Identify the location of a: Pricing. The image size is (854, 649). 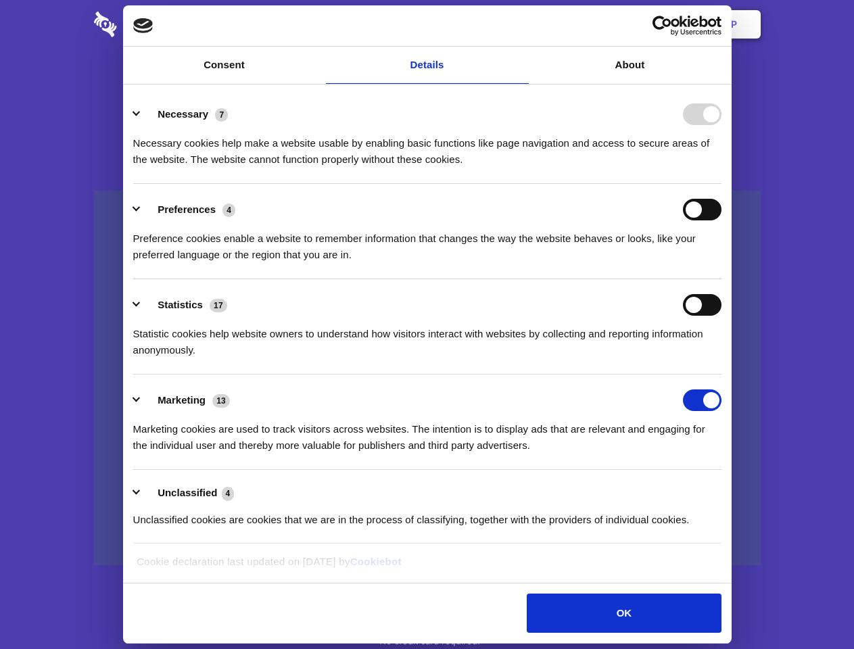
(426, 24).